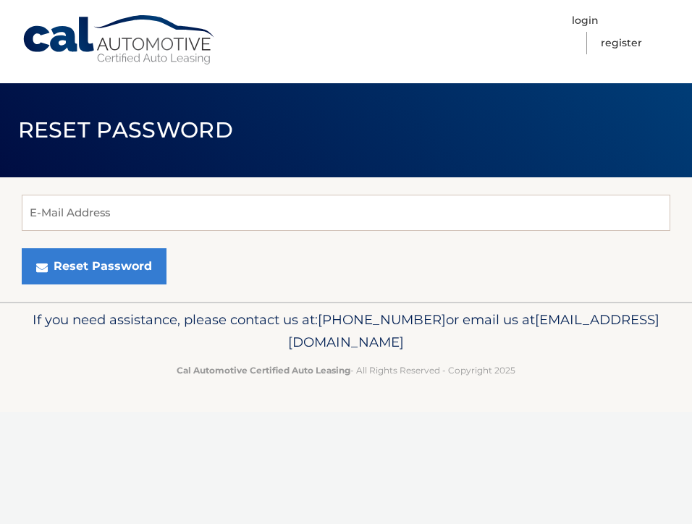 Image resolution: width=692 pixels, height=524 pixels. What do you see at coordinates (346, 370) in the screenshot?
I see `p: - All Rights Reserved - Copyright 2025` at bounding box center [346, 370].